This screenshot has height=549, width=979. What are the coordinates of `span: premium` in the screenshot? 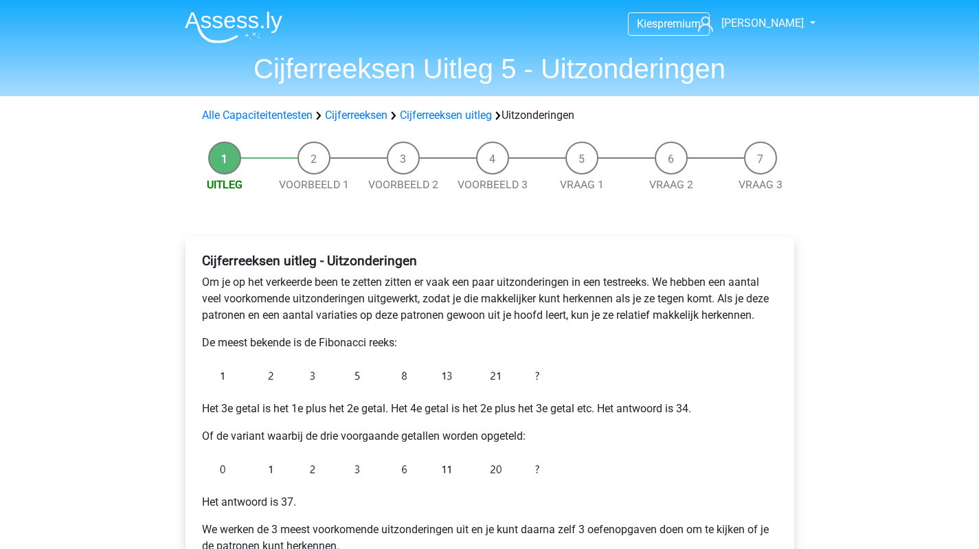 It's located at (679, 23).